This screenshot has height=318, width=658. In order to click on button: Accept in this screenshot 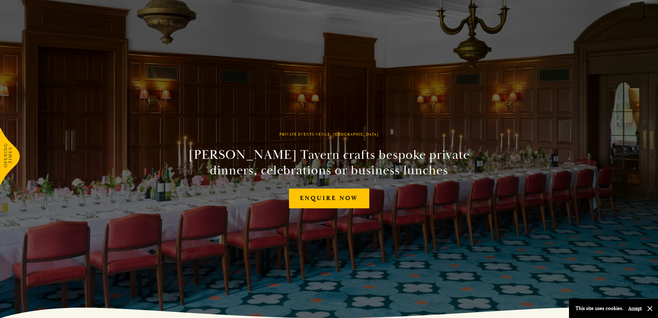, I will do `click(635, 308)`.